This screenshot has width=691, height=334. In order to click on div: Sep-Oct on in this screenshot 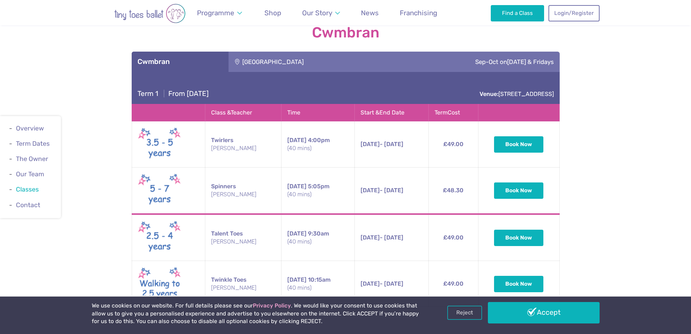, I will do `click(472, 62)`.